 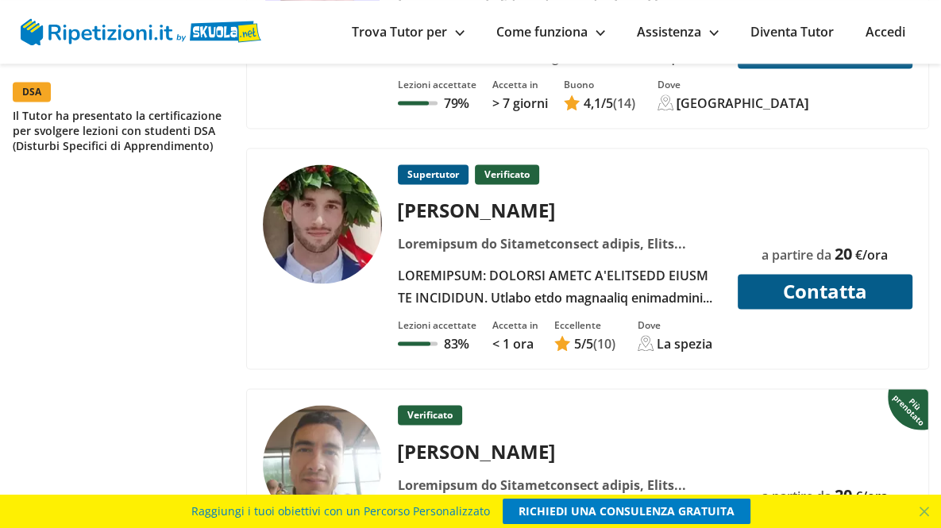 What do you see at coordinates (627, 511) in the screenshot?
I see `a: RICHIEDI UNA CONSULENZA GRATUITA` at bounding box center [627, 511].